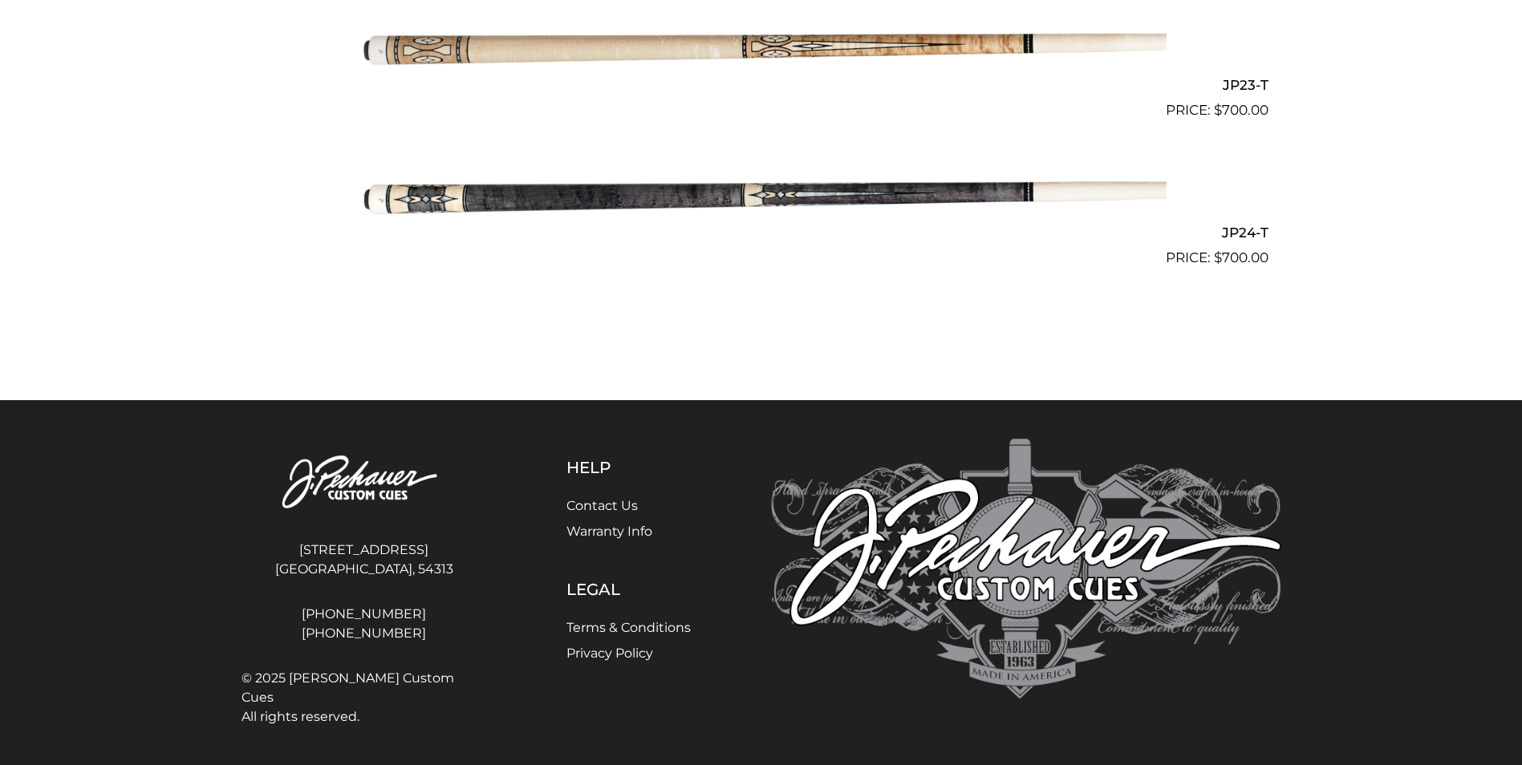  I want to click on a: Warranty Info, so click(609, 531).